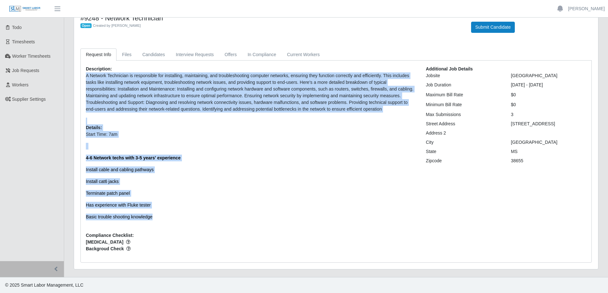 Image resolution: width=608 pixels, height=293 pixels. What do you see at coordinates (463, 105) in the screenshot?
I see `div: Minimum Bill Rate` at bounding box center [463, 105].